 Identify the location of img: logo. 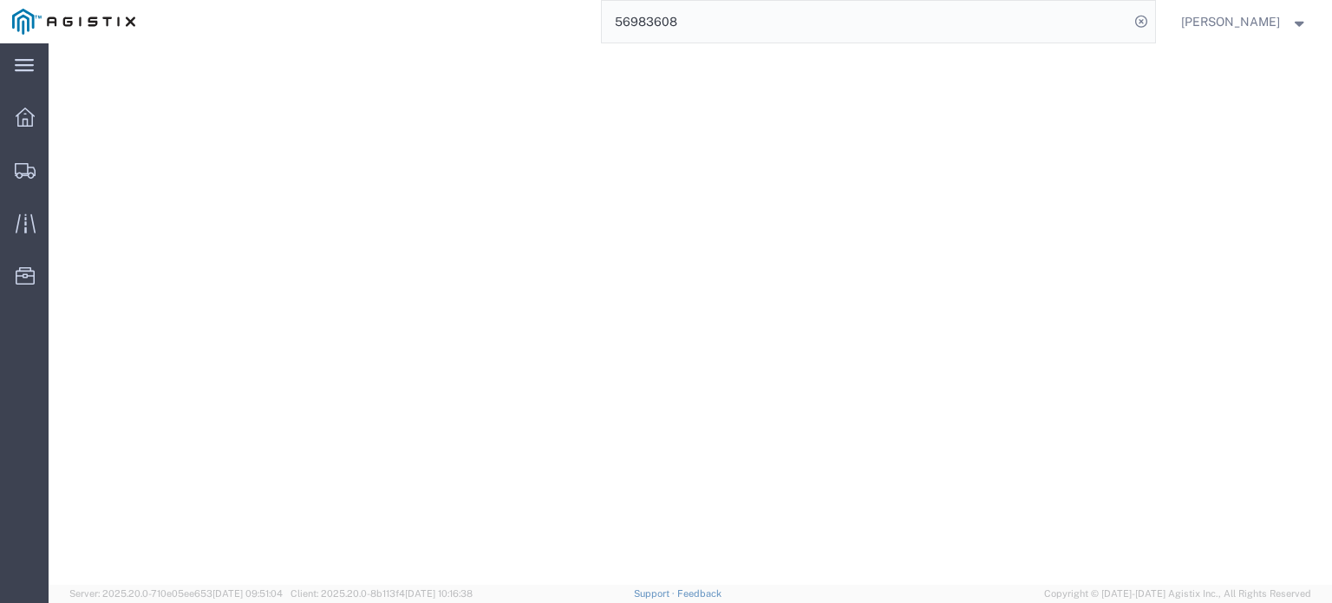
(74, 22).